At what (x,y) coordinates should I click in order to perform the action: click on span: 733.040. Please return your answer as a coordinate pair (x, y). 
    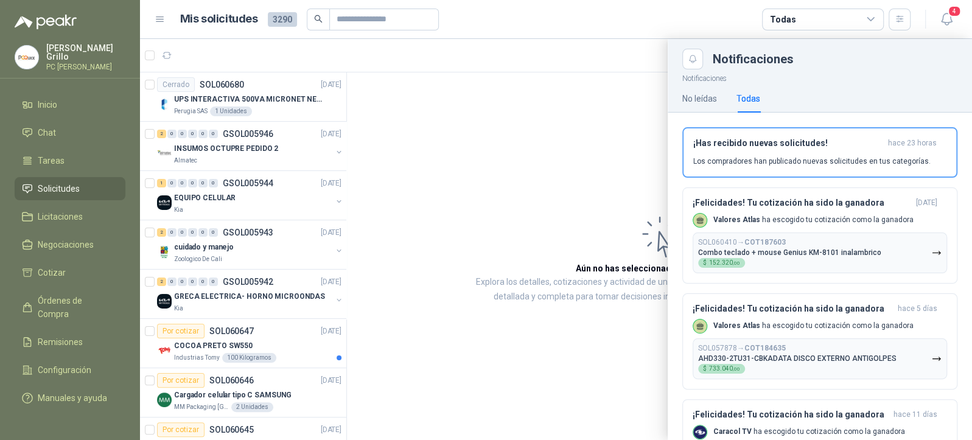
    Looking at the image, I should click on (724, 369).